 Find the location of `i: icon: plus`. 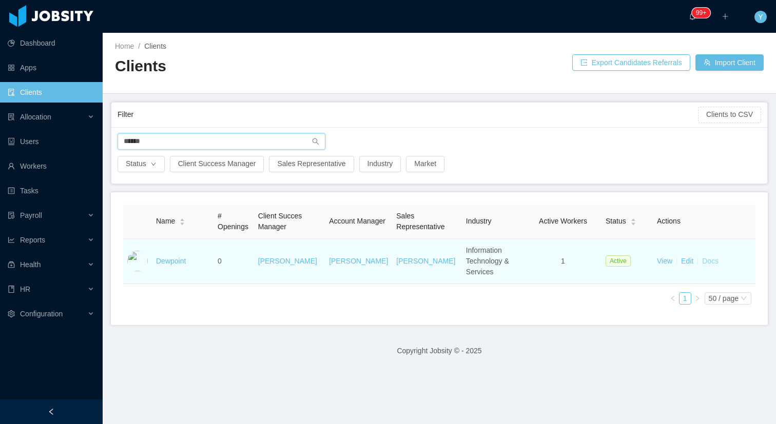

i: icon: plus is located at coordinates (725, 16).